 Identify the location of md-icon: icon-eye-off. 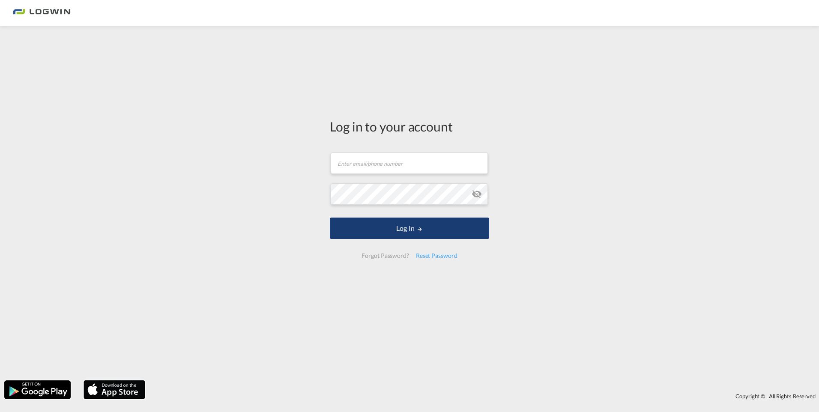
(477, 194).